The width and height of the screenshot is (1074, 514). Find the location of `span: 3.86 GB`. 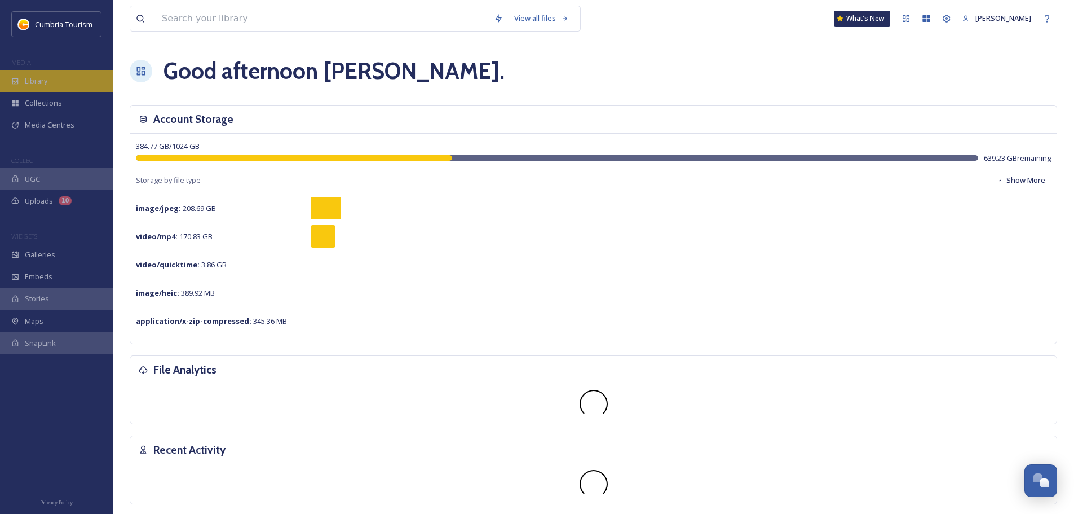

span: 3.86 GB is located at coordinates (181, 264).